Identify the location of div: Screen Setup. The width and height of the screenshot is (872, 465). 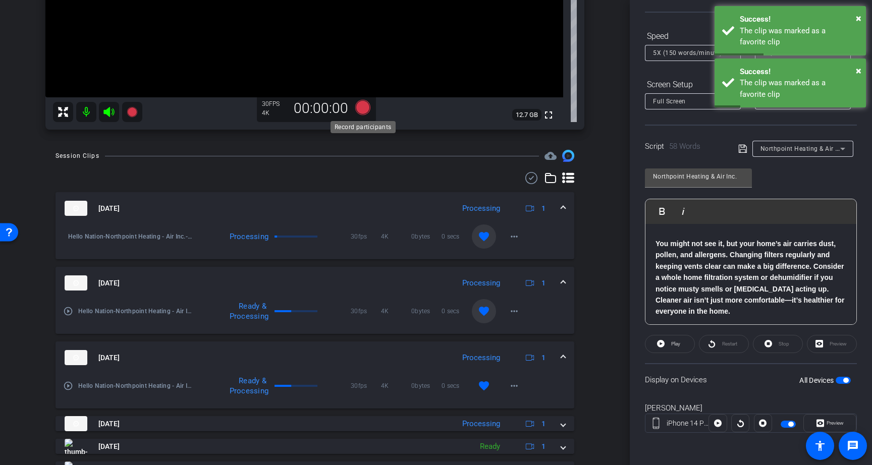
(693, 85).